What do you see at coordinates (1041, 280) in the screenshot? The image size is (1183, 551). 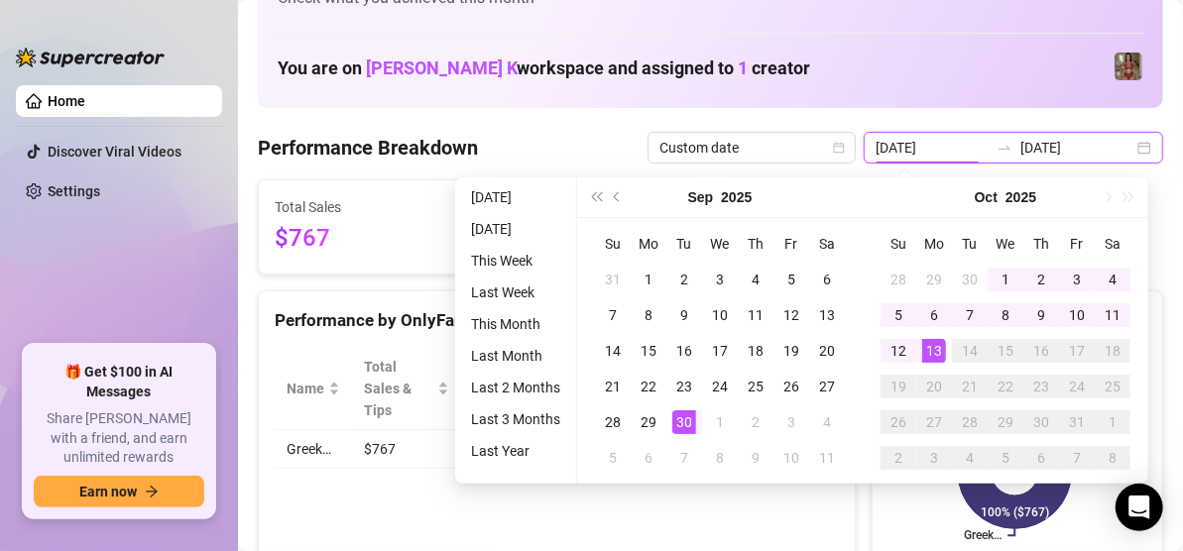 I see `td: 2025-10-02` at bounding box center [1041, 280].